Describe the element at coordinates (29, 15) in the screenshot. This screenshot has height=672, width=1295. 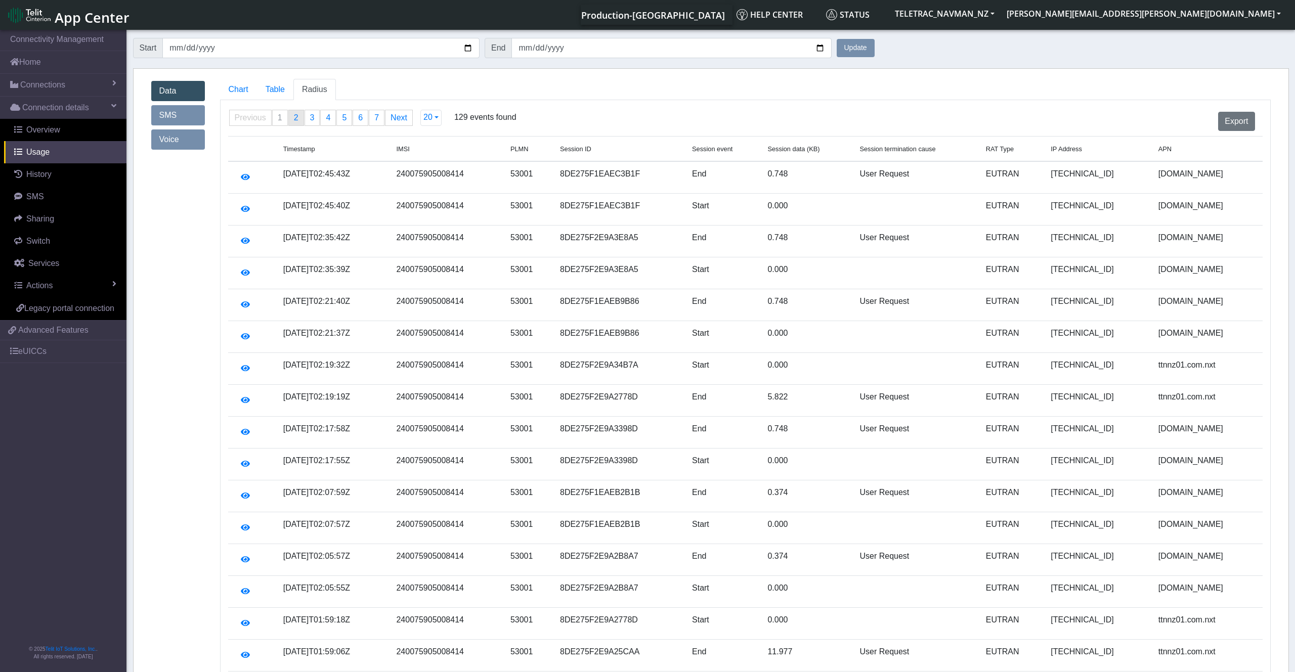
I see `img: logo-telit-cinterion-gw-new.png` at that location.